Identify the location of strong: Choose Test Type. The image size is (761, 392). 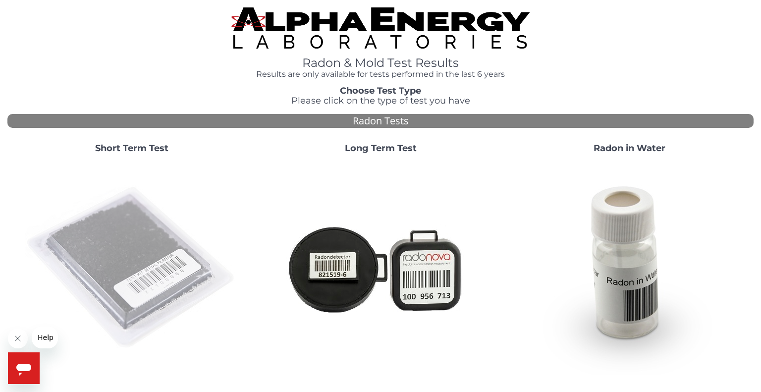
(381, 91).